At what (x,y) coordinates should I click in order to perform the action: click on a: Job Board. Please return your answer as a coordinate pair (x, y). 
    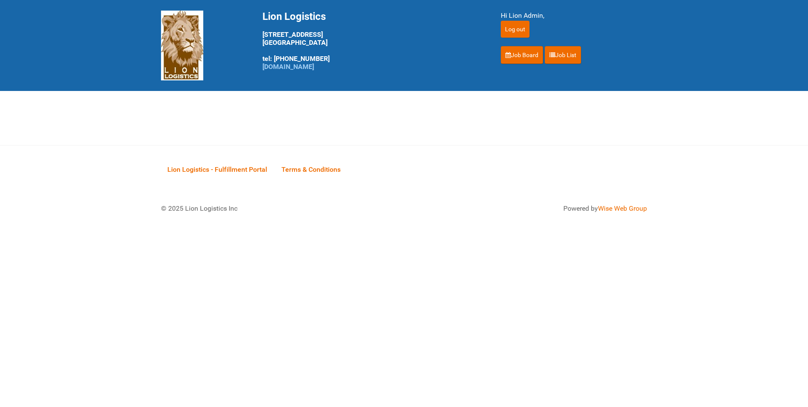
    Looking at the image, I should click on (522, 55).